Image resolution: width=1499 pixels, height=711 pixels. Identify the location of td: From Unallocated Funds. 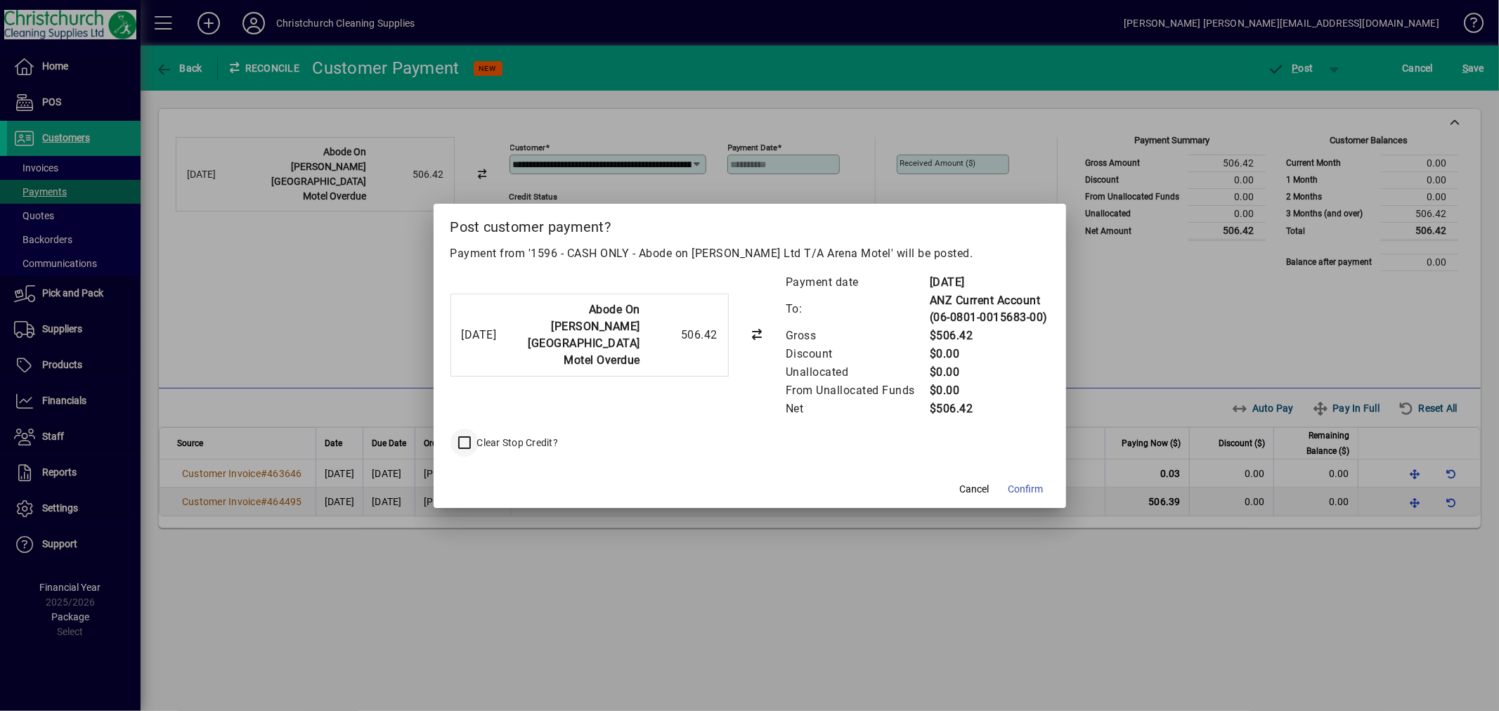
(856, 391).